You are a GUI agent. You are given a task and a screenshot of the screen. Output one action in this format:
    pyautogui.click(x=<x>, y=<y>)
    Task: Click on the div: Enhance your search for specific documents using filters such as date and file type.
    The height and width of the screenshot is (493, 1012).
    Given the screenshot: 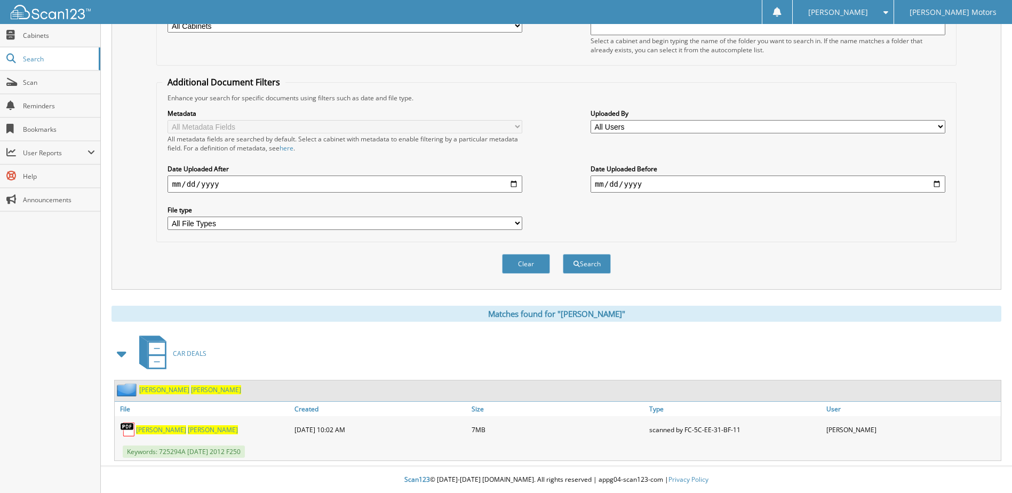 What is the action you would take?
    pyautogui.click(x=556, y=98)
    